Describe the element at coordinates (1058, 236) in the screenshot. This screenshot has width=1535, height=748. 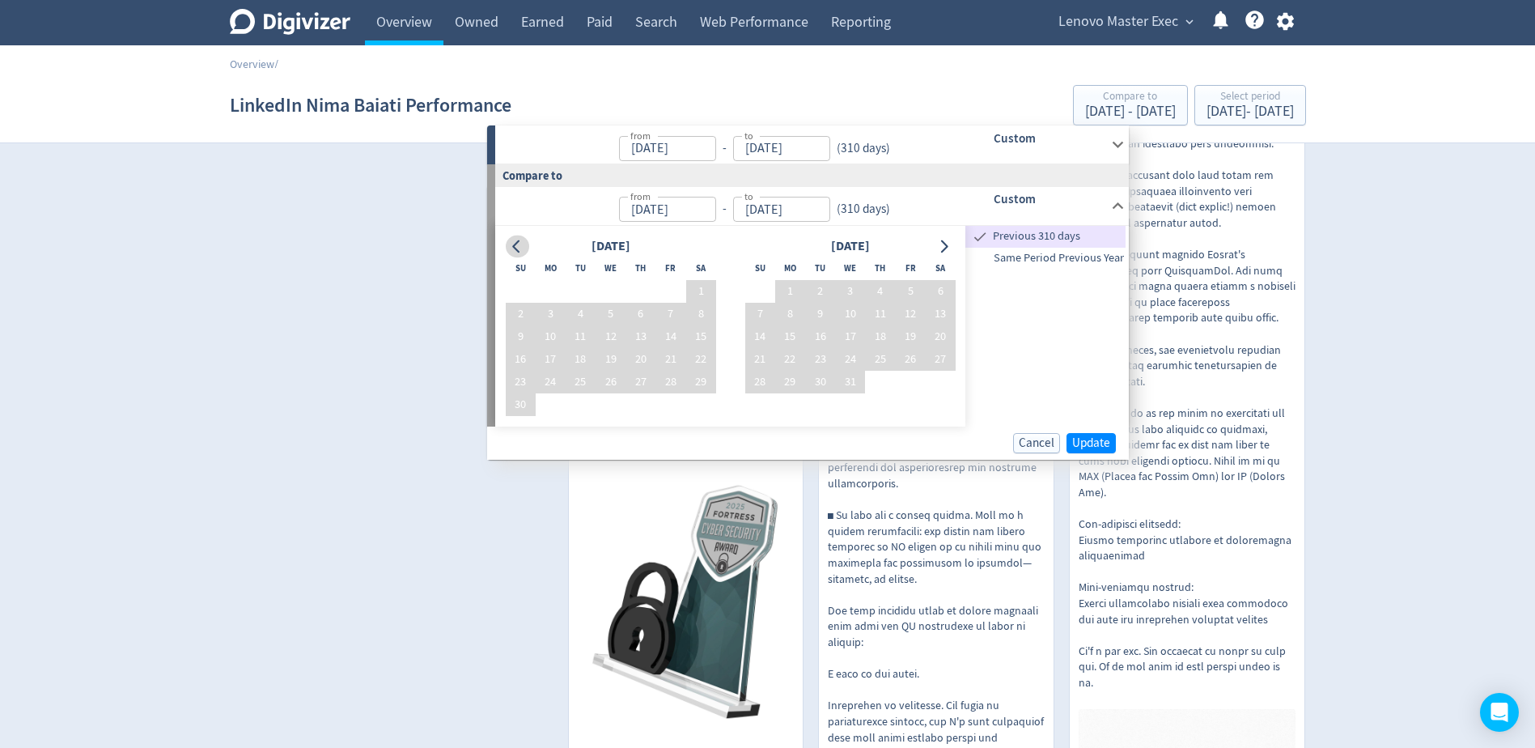
I see `span: Previous 310 days` at that location.